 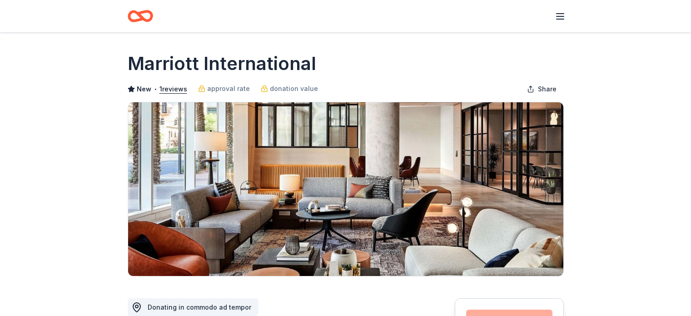 I want to click on a: Home, so click(x=140, y=16).